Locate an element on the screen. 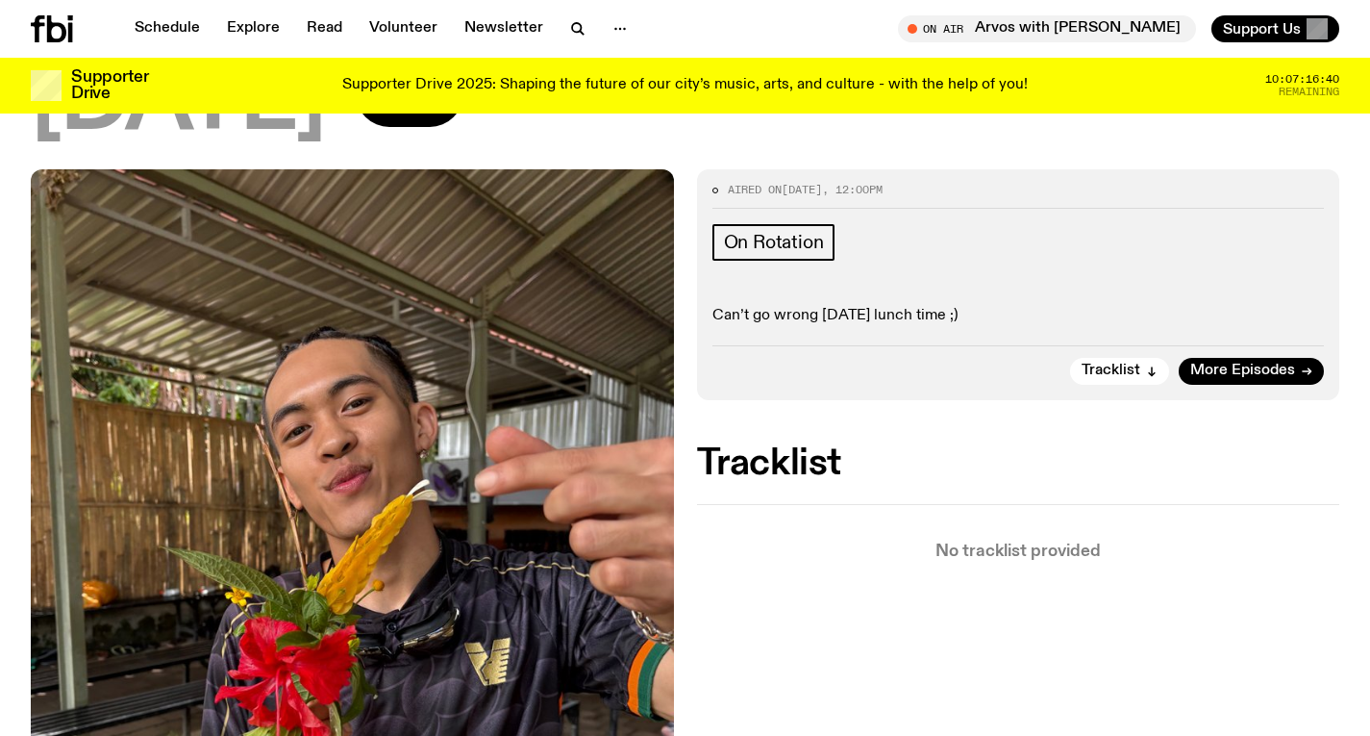  span: Support Us is located at coordinates (1262, 29).